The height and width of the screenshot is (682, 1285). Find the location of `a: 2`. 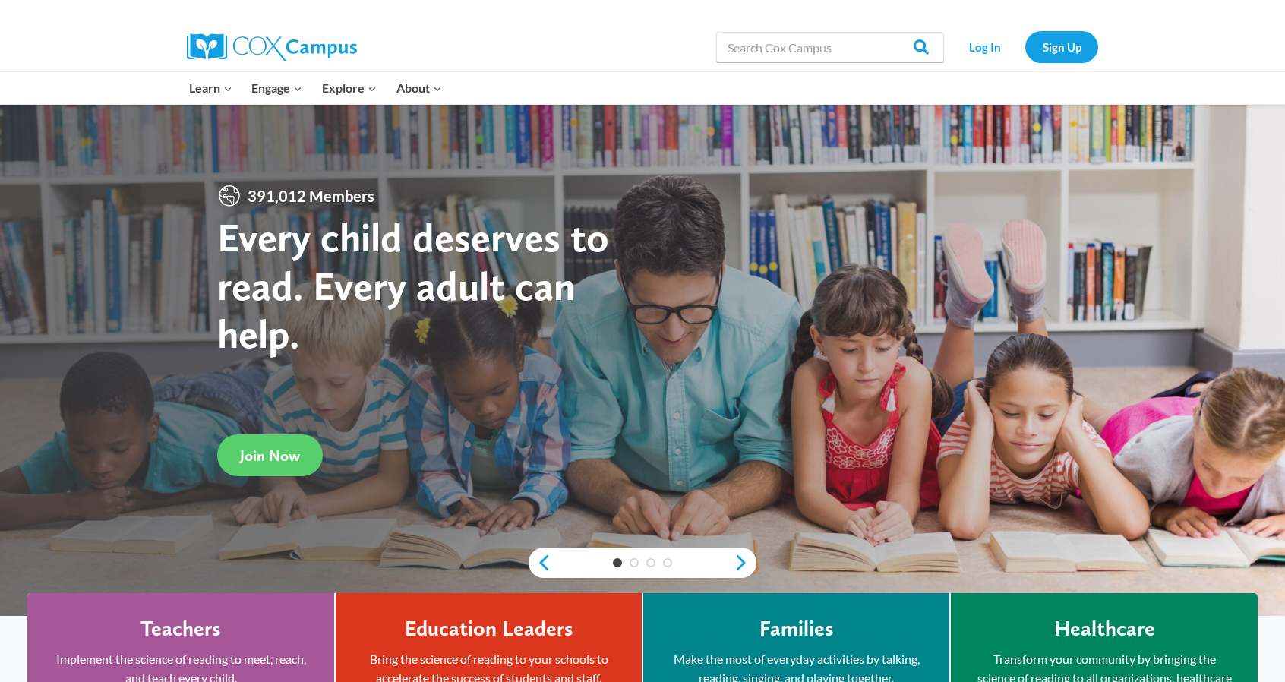

a: 2 is located at coordinates (634, 563).